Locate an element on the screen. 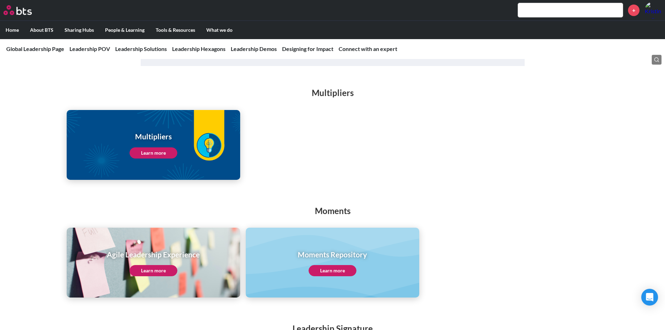 The width and height of the screenshot is (665, 330). label: What we do is located at coordinates (219, 30).